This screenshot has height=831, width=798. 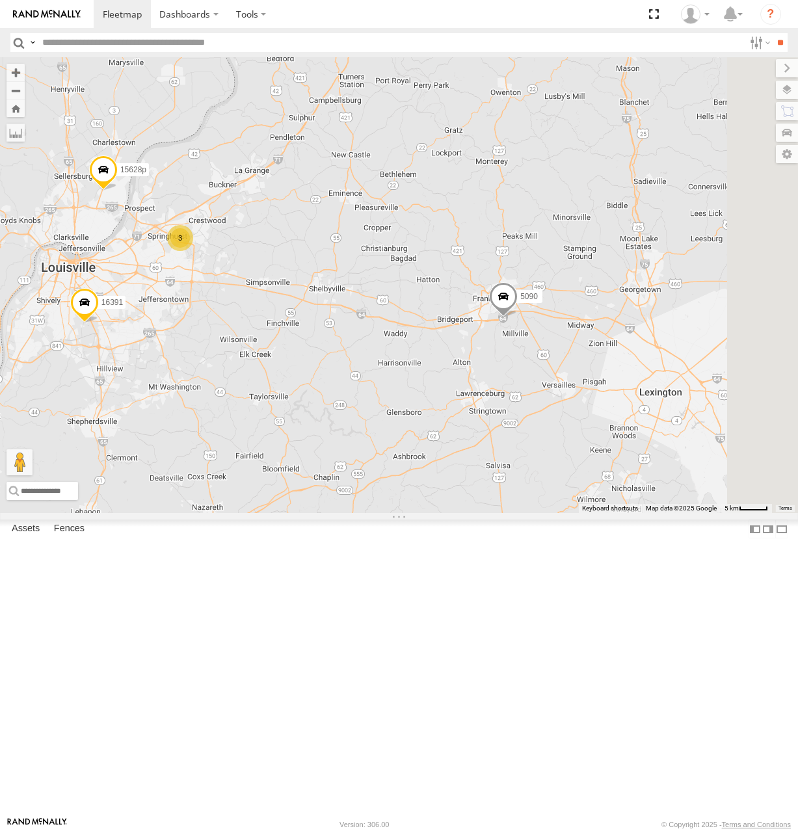 I want to click on button: Zoom Home, so click(x=16, y=108).